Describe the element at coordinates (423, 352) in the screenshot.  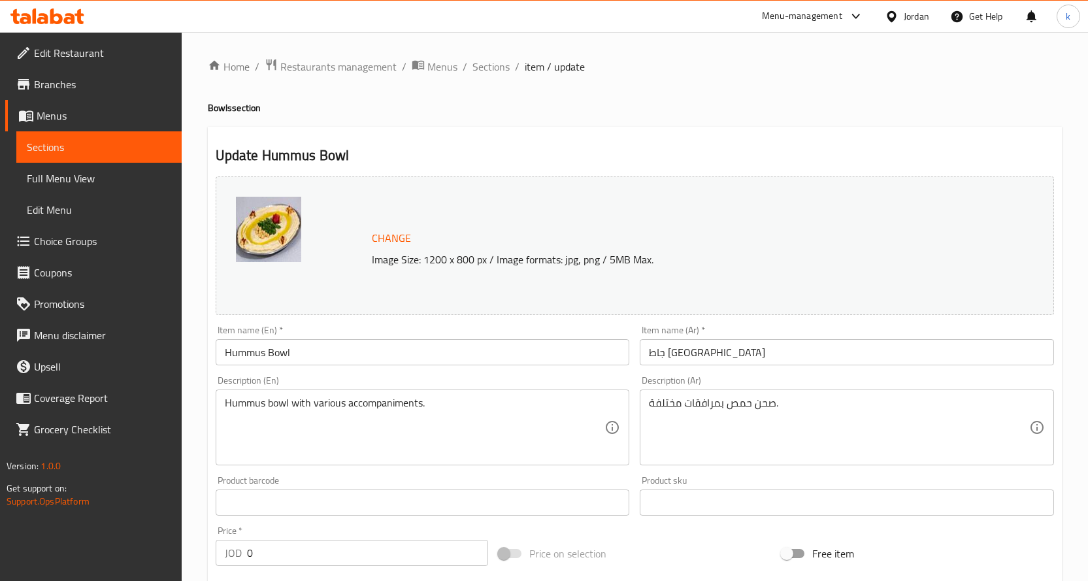
I see `input: Enter name En` at that location.